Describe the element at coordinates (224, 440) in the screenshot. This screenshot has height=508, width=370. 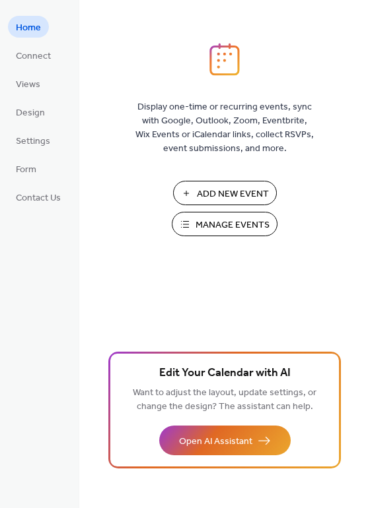
I see `button: Open AI Assistant` at that location.